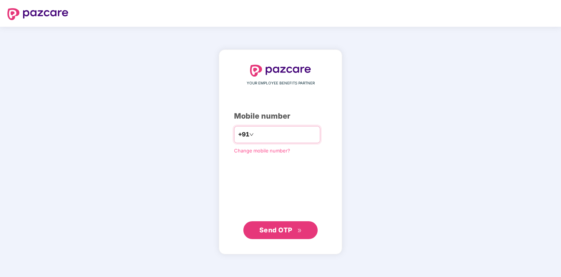 The height and width of the screenshot is (277, 561). Describe the element at coordinates (280, 83) in the screenshot. I see `span: YOUR EMPLOYEE BENEFITS PARTNER` at that location.